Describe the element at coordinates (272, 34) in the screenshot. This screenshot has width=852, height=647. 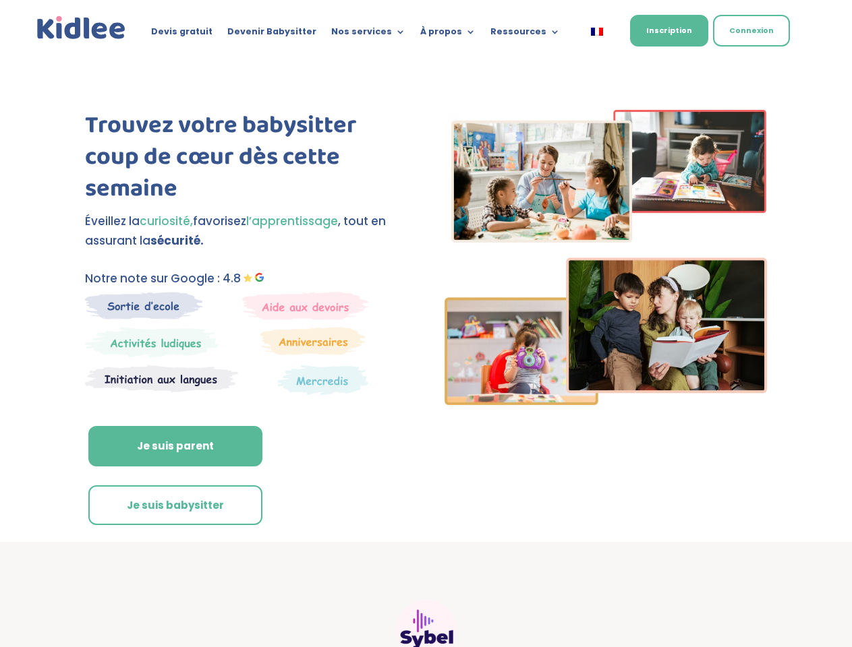
I see `a: Devenir Babysitter` at that location.